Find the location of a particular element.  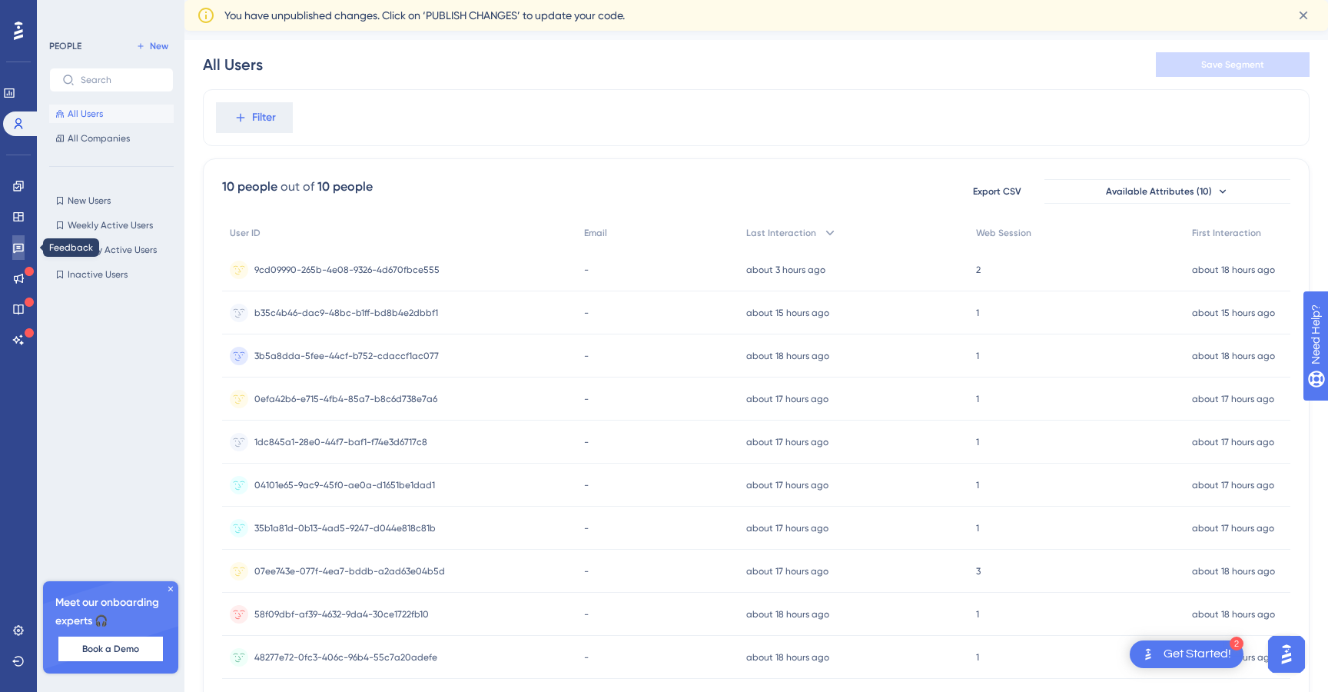

button: Save Segment is located at coordinates (1233, 65).